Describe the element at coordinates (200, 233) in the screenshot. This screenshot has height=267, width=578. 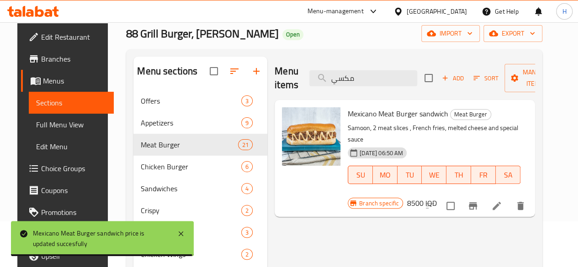
I see `div: Strips3` at that location.